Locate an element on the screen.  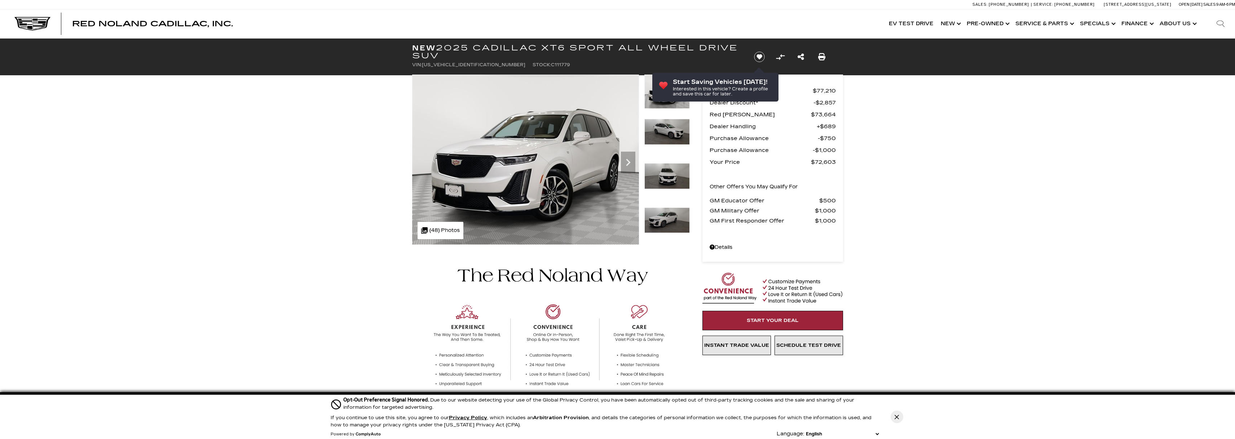
span: Your Price is located at coordinates (760, 162).